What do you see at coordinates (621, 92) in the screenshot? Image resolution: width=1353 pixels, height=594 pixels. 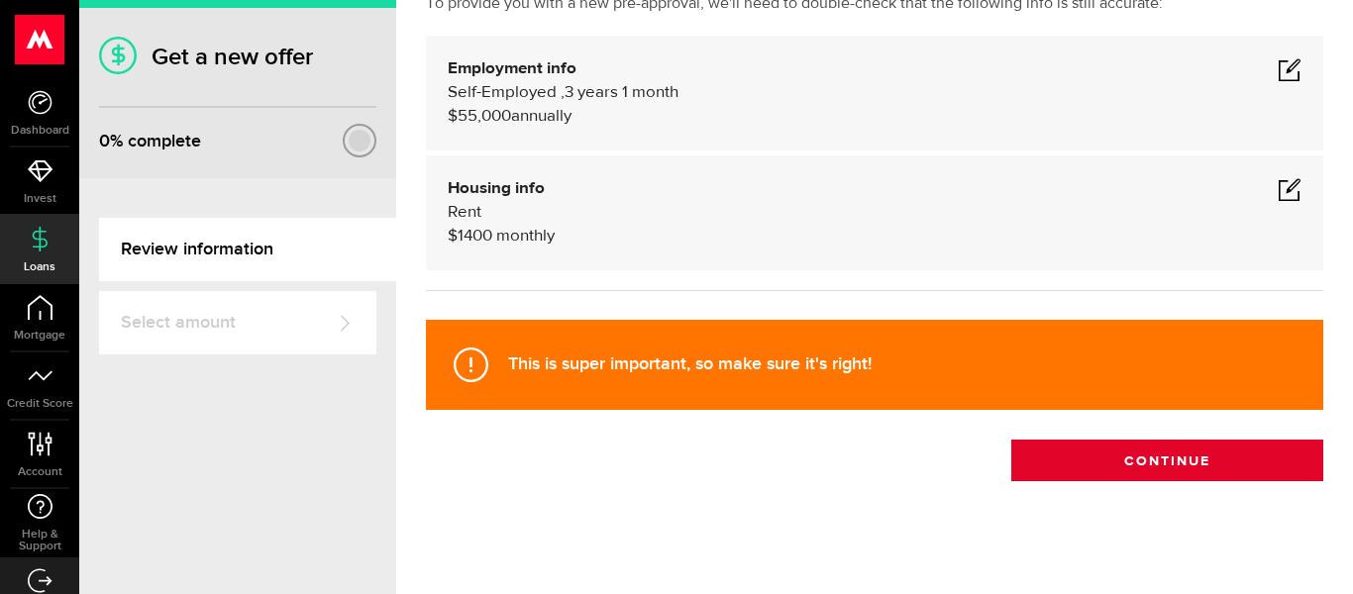 I see `span: 3 years 1 month` at bounding box center [621, 92].